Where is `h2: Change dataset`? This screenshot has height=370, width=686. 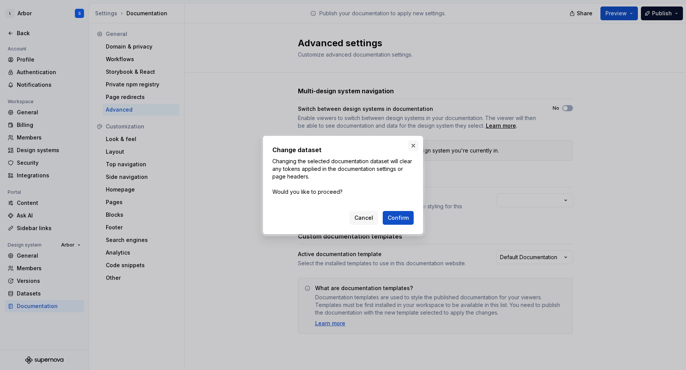 h2: Change dataset is located at coordinates (343, 150).